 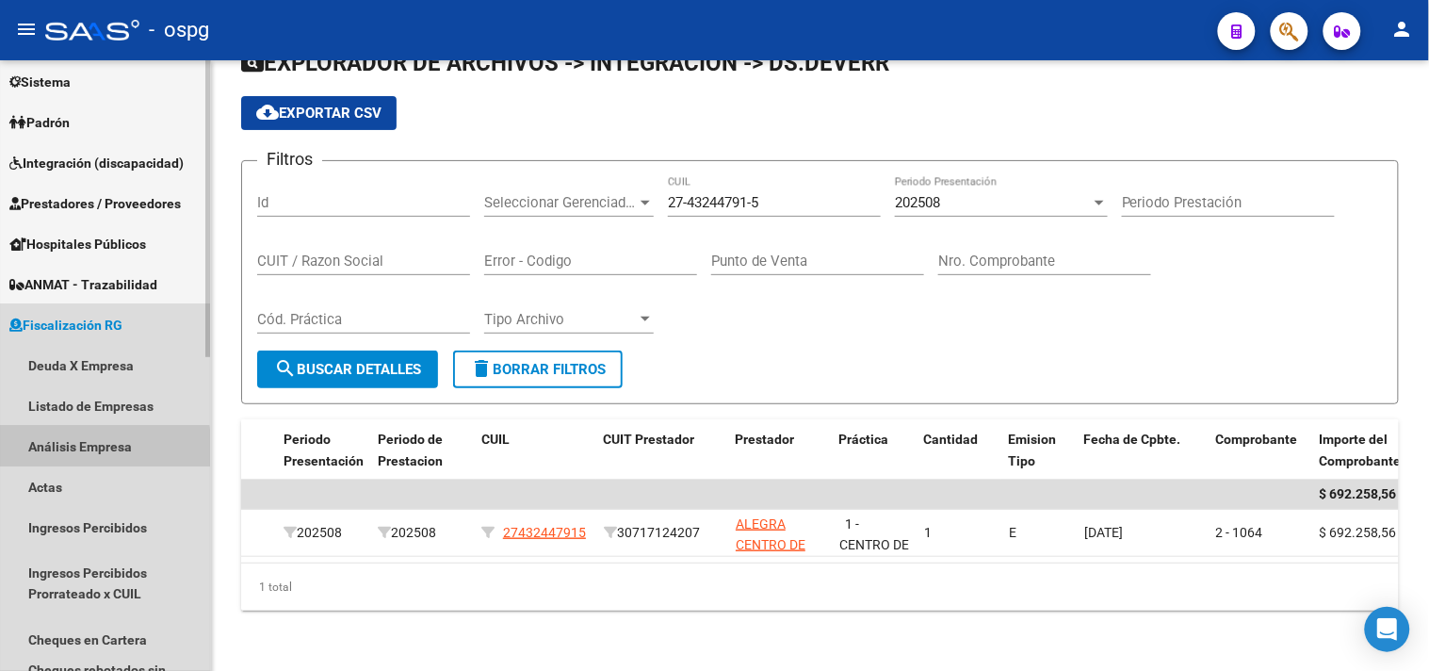 I want to click on div: 30717124207, so click(x=662, y=532).